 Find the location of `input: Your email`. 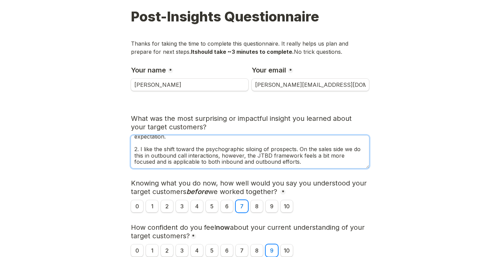

input: Your email is located at coordinates (310, 85).